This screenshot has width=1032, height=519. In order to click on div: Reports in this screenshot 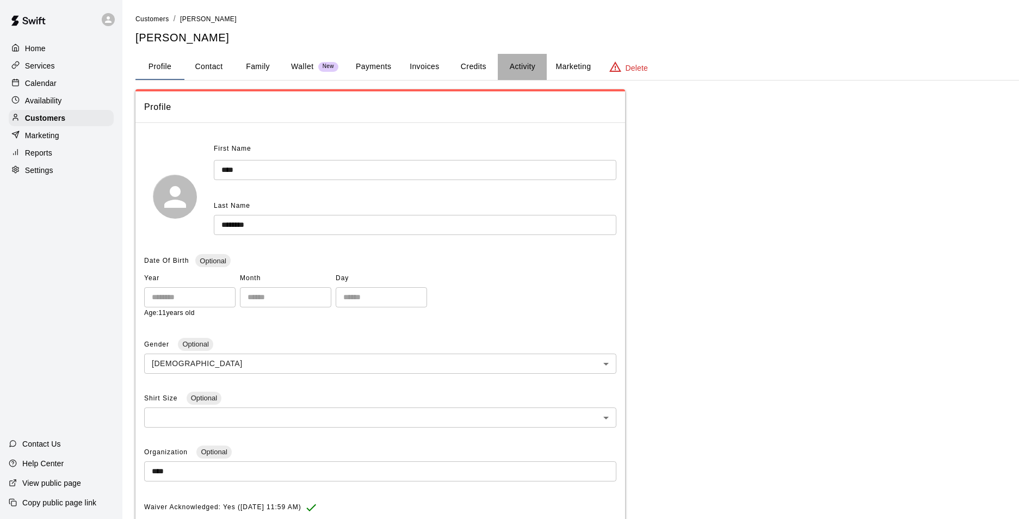, I will do `click(61, 153)`.